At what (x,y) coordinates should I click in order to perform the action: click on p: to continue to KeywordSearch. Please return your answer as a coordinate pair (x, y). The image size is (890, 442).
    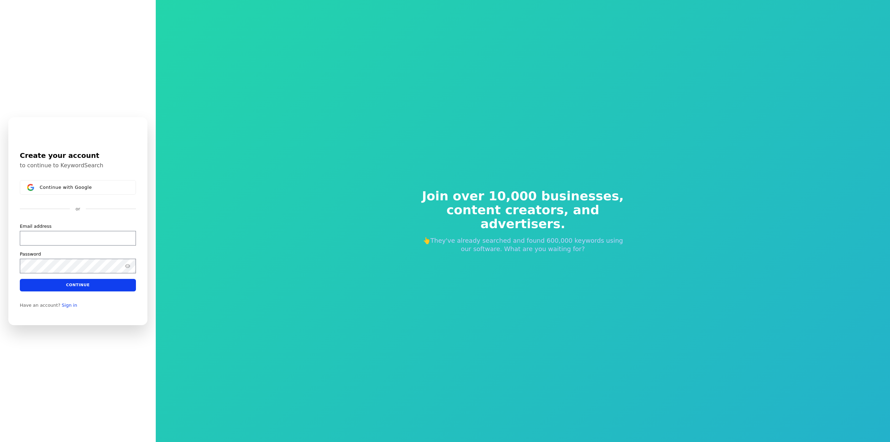
    Looking at the image, I should click on (78, 165).